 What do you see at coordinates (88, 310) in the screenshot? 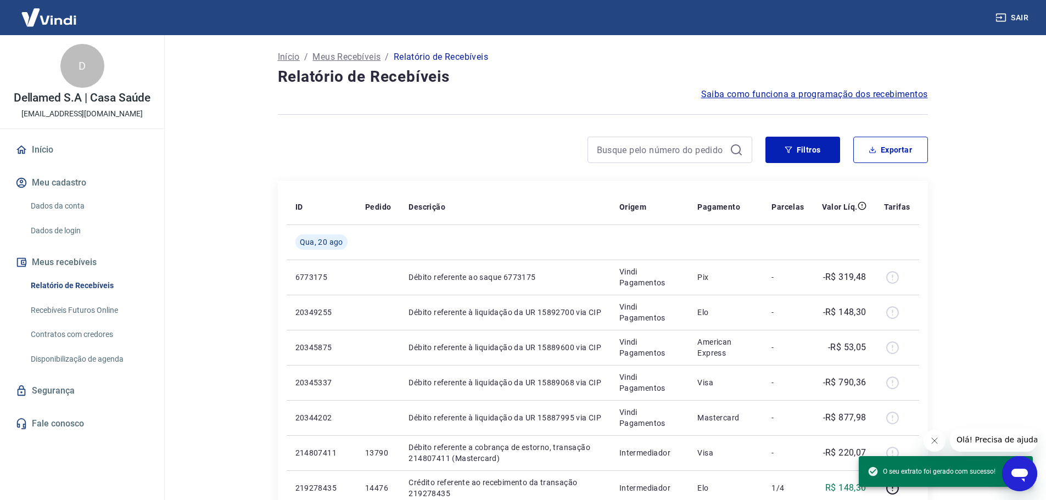
I see `a: Recebíveis Futuros Online` at bounding box center [88, 310].